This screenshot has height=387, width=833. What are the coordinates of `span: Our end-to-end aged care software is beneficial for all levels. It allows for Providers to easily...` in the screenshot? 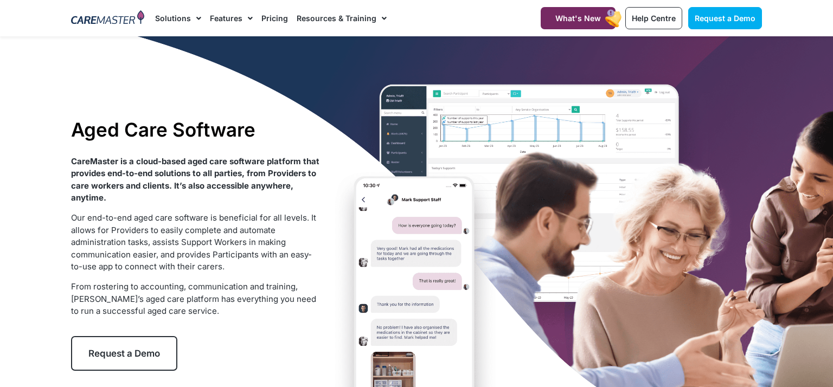 It's located at (194, 242).